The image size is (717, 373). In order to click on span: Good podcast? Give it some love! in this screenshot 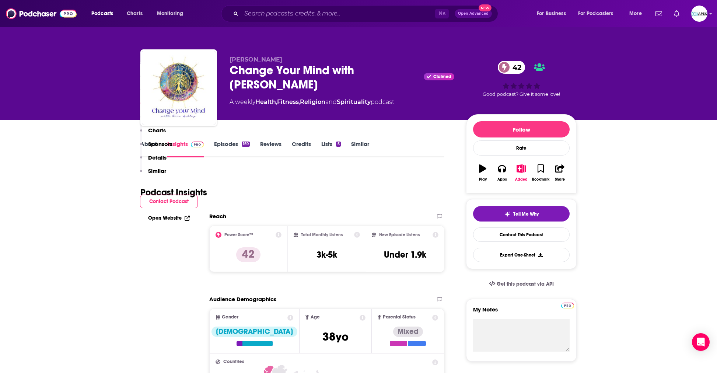, I will do `click(522, 94)`.